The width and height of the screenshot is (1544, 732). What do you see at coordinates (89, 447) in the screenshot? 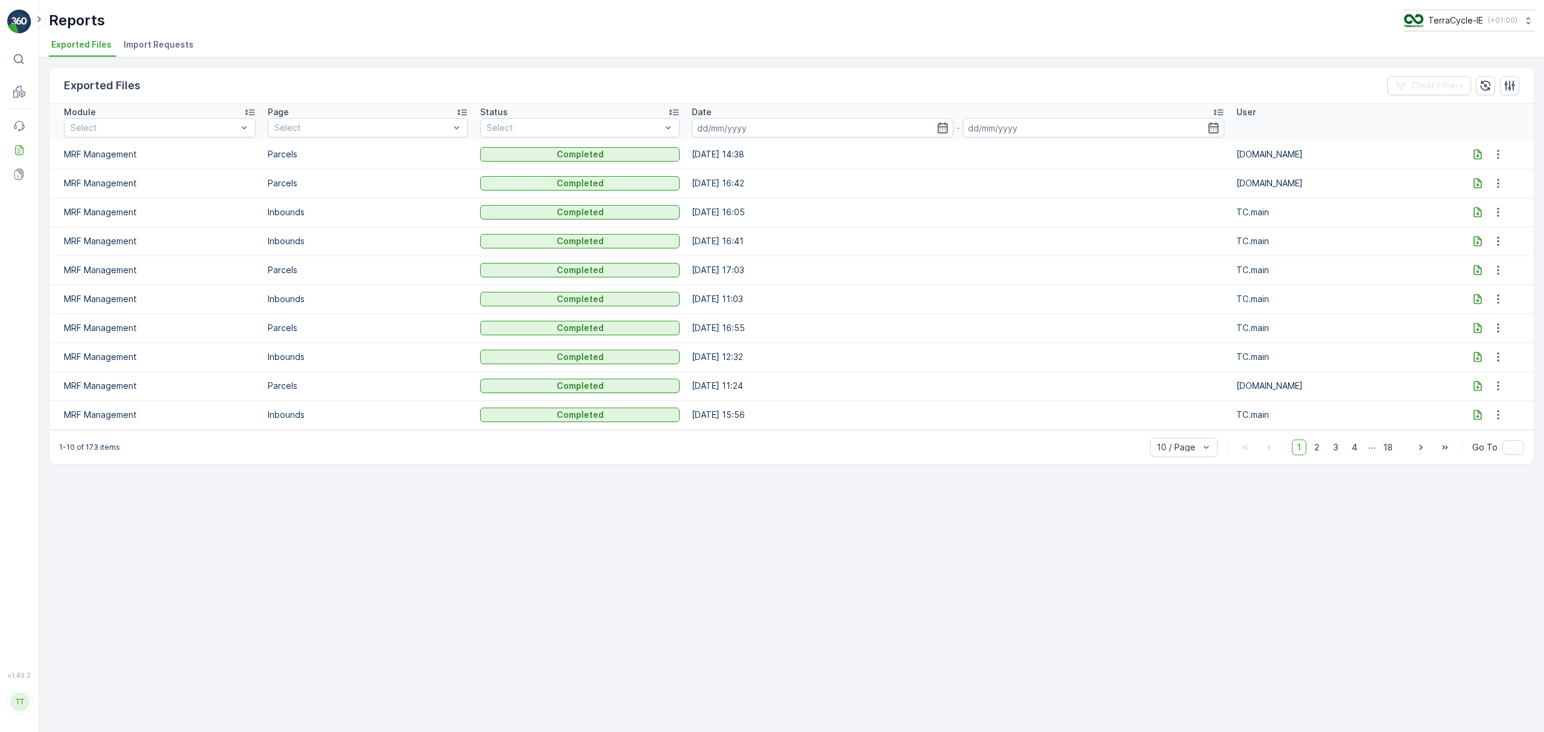
I see `p: 1-10 of 173 items` at bounding box center [89, 447].